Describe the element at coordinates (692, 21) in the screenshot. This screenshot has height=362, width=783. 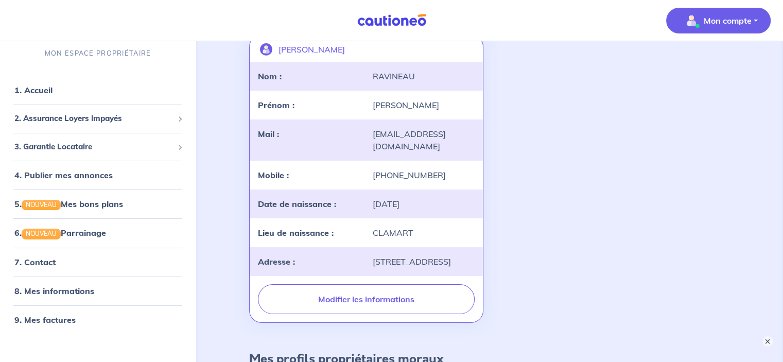
I see `img: illu_account_valid_menu.svg` at that location.